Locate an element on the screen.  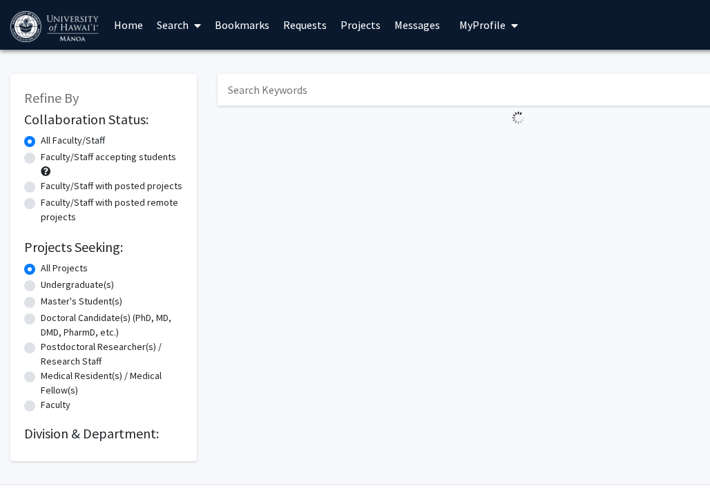
label: Master's Student(s) is located at coordinates (82, 301).